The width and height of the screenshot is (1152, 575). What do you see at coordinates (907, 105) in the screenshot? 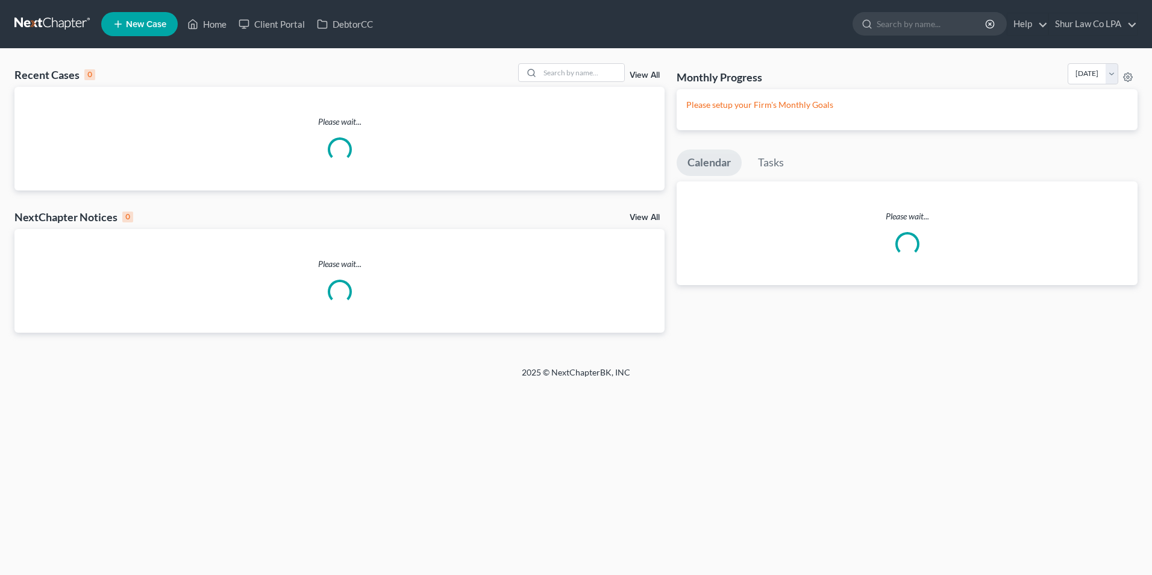
I see `p: Please setup your Firm's Monthly Goals` at bounding box center [907, 105].